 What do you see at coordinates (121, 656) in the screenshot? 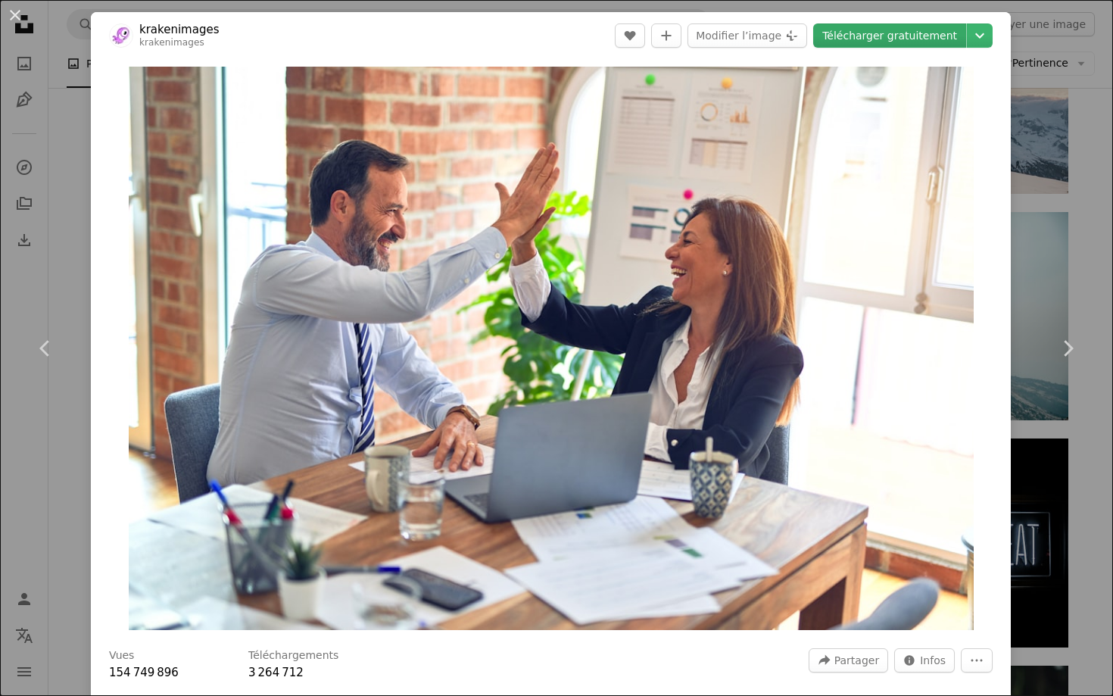
I see `h3: Vues` at bounding box center [121, 656].